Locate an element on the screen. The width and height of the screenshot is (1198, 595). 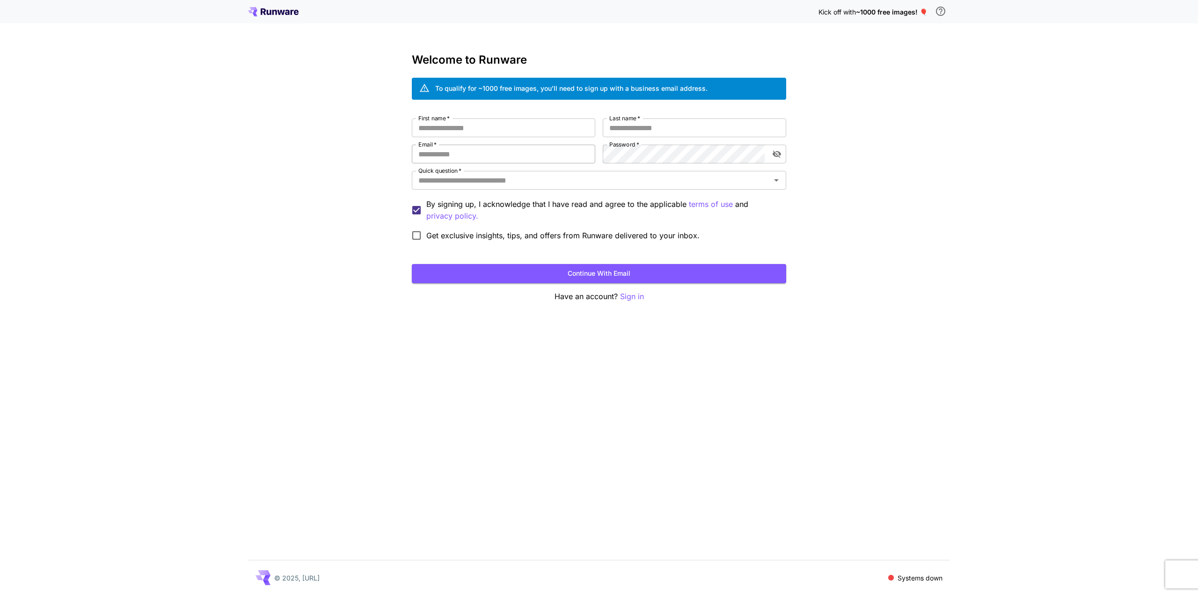
h3: Welcome to Runware is located at coordinates (599, 60).